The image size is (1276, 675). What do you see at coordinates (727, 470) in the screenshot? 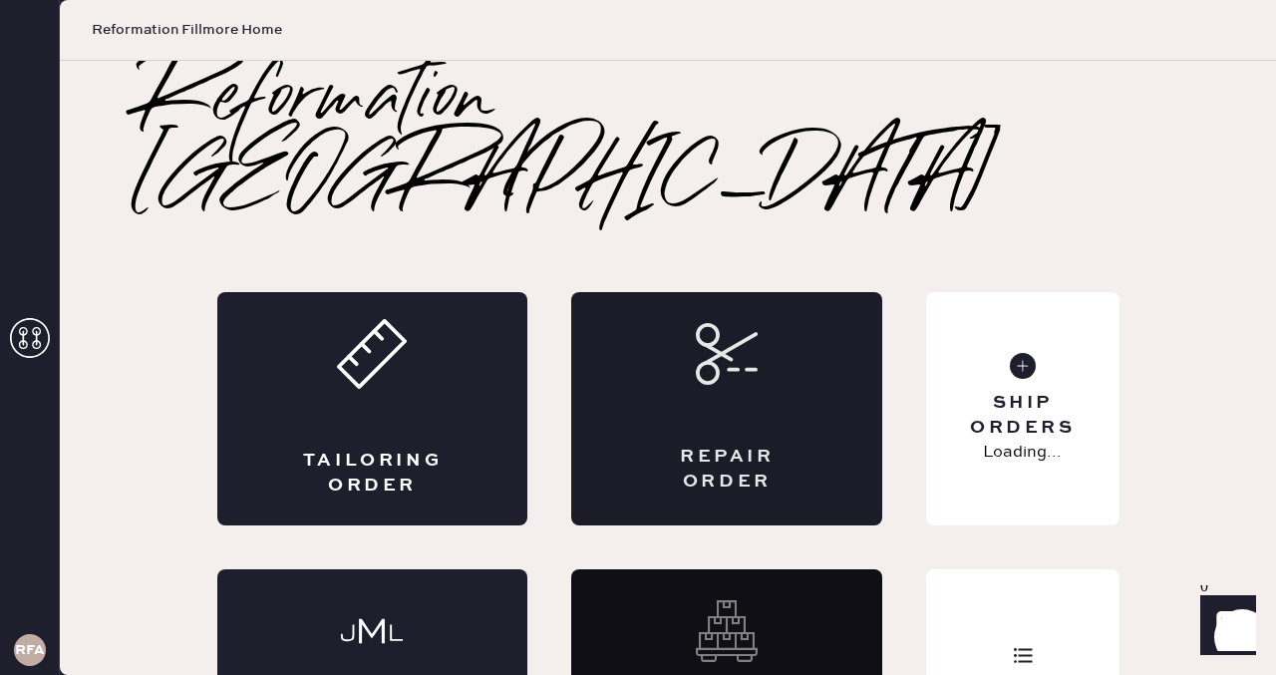
I see `div: Repair Order` at bounding box center [727, 470].